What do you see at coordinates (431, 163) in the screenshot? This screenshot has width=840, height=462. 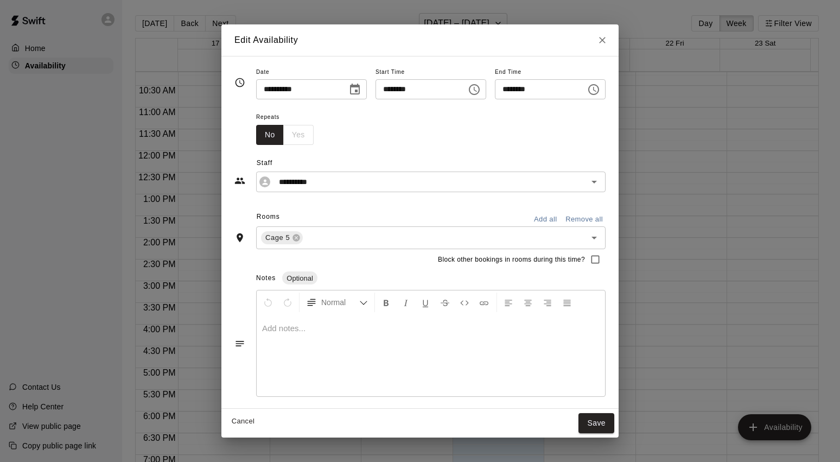 I see `span: Staff` at bounding box center [431, 163].